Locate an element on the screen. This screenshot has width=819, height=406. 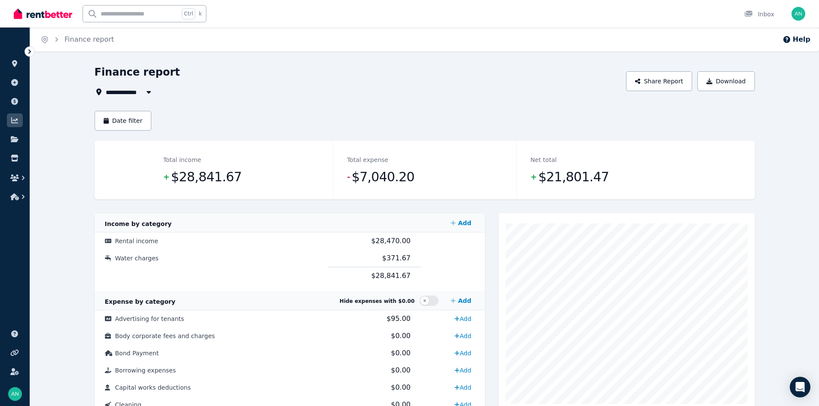
a: Finance report is located at coordinates (89, 39).